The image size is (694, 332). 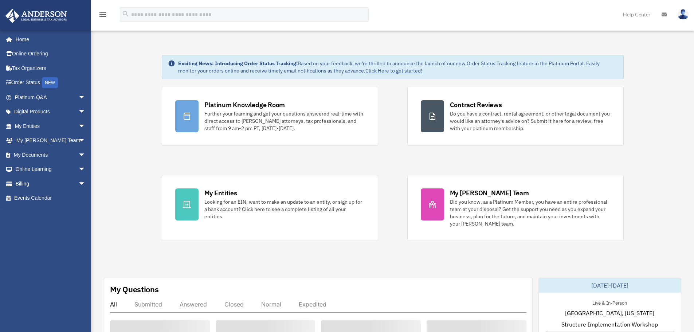 What do you see at coordinates (148, 304) in the screenshot?
I see `div: Submitted` at bounding box center [148, 304].